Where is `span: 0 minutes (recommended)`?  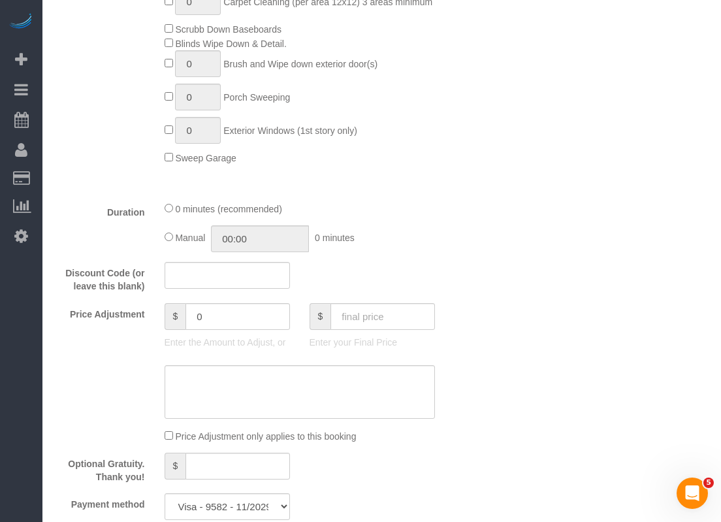
span: 0 minutes (recommended) is located at coordinates (228, 209).